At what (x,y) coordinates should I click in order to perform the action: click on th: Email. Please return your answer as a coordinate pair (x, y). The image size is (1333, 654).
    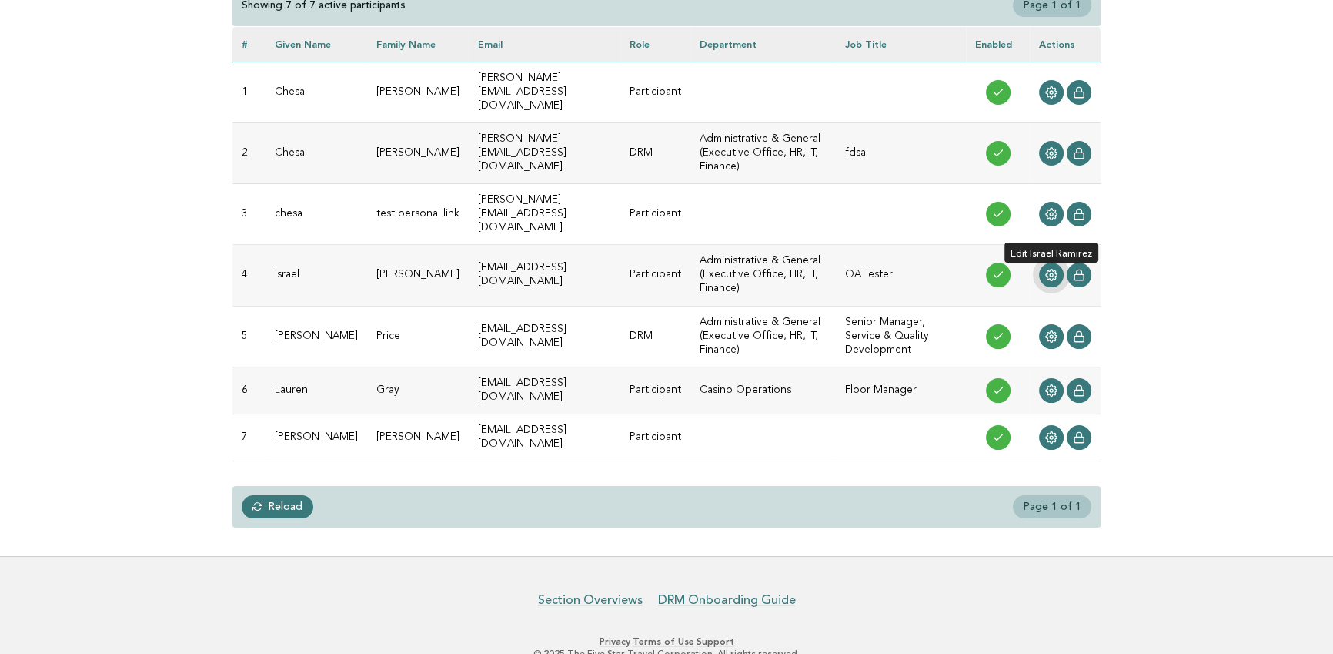
    Looking at the image, I should click on (544, 44).